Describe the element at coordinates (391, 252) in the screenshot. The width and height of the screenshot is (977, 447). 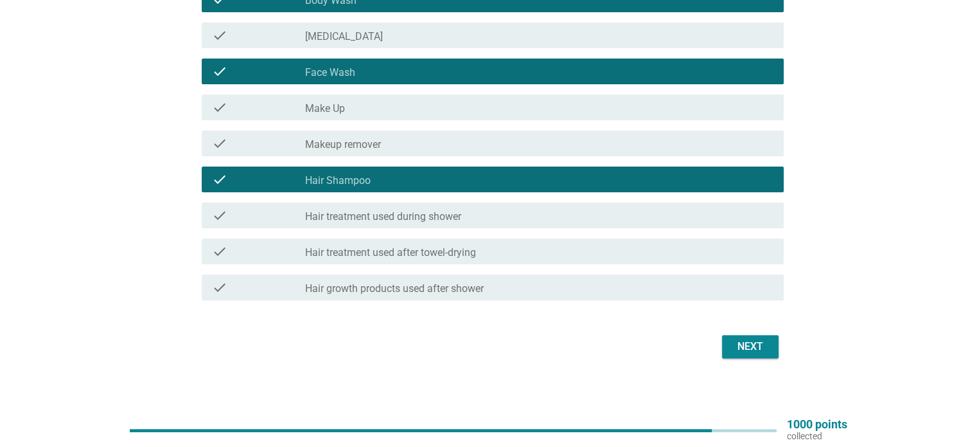
I see `label: Hair treatment used after towel-drying` at that location.